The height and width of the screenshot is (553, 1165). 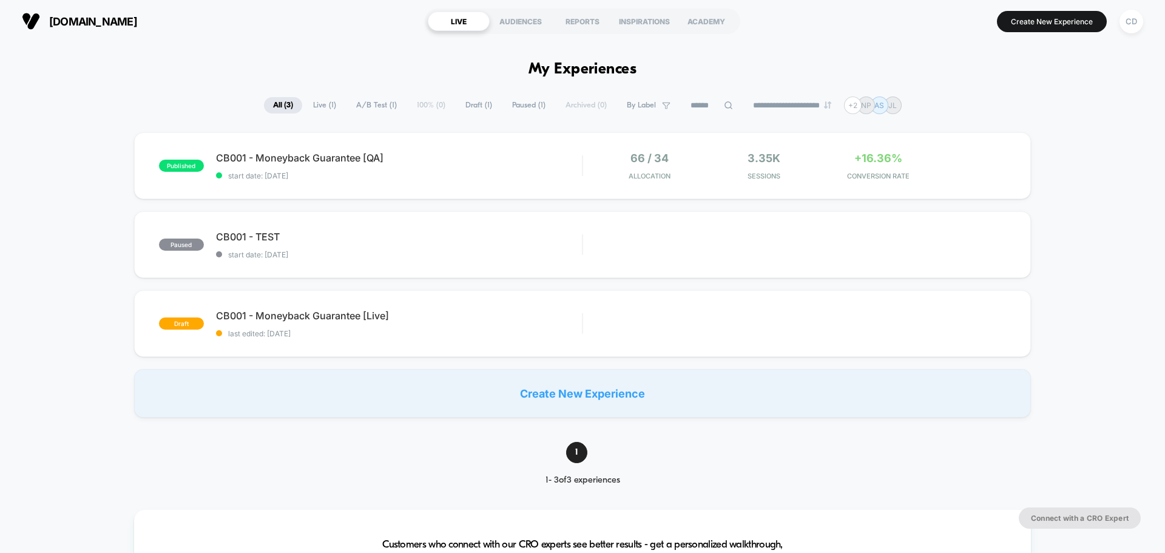 I want to click on span: Sessions, so click(x=764, y=176).